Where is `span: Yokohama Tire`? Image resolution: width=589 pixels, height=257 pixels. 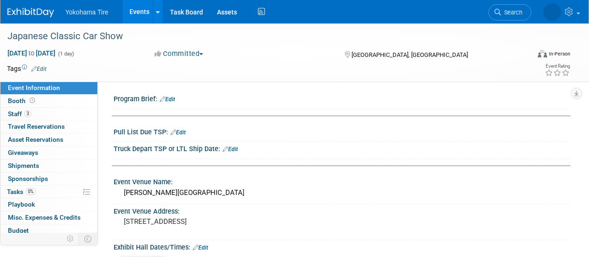 span: Yokohama Tire is located at coordinates (87, 12).